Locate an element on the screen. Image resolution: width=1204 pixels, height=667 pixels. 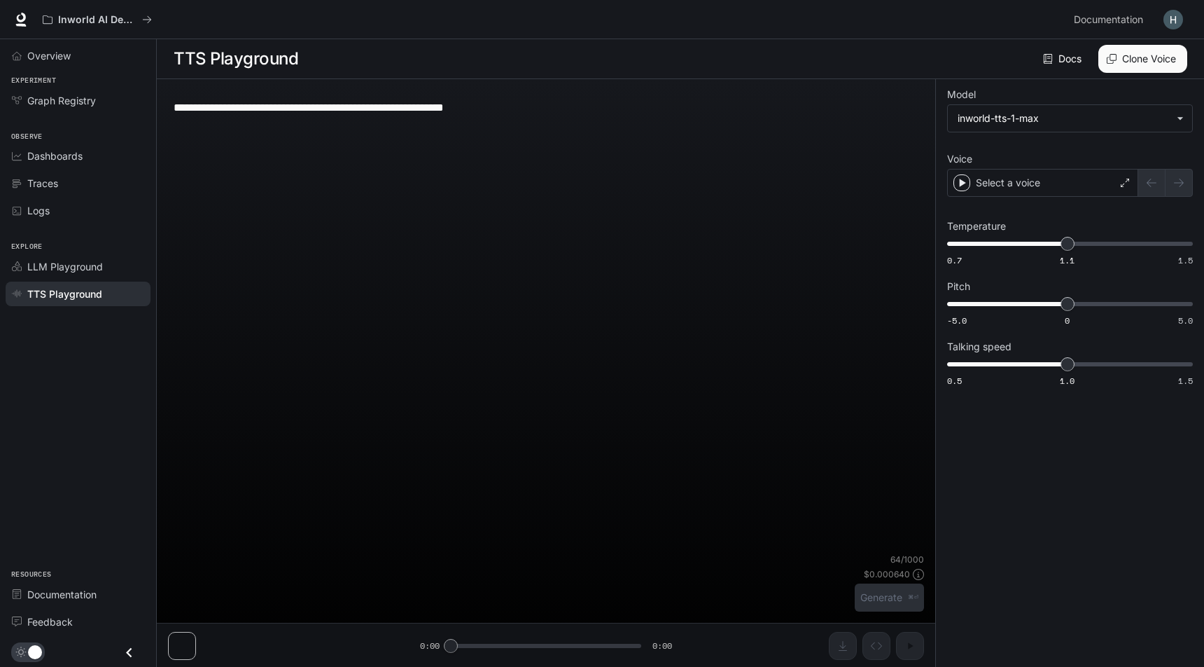
h1: TTS Playground is located at coordinates (236, 59).